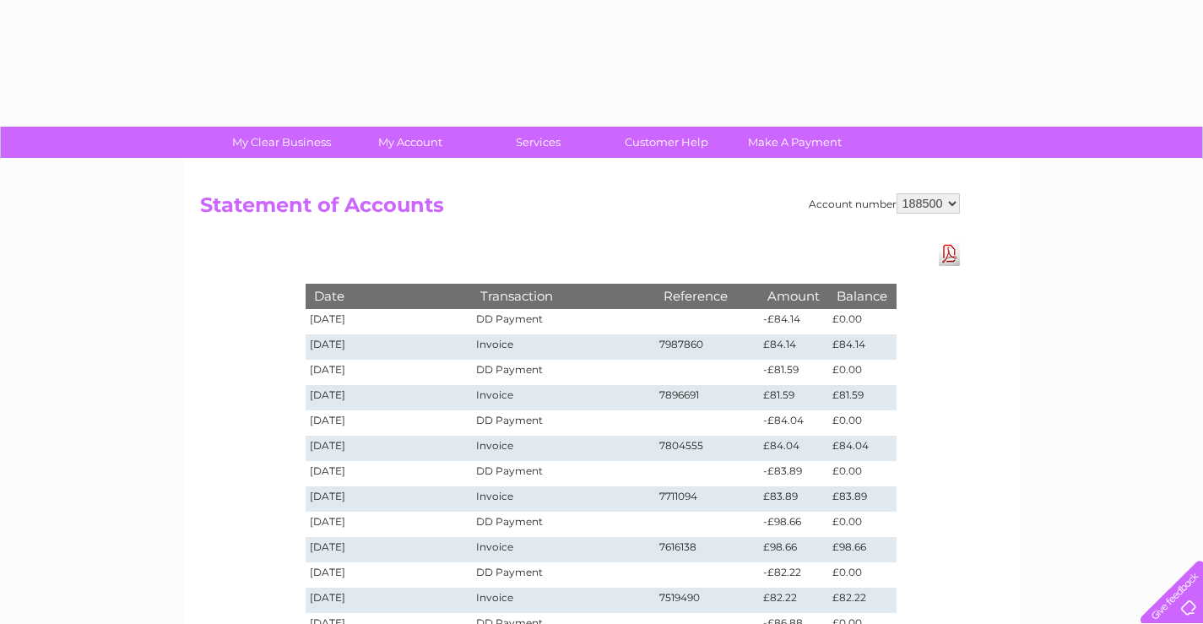 This screenshot has height=624, width=1203. Describe the element at coordinates (794, 372) in the screenshot. I see `td: -£81.59` at that location.